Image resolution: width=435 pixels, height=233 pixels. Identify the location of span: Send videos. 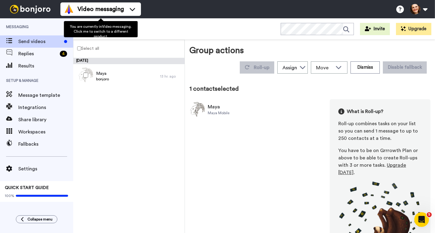
(40, 42).